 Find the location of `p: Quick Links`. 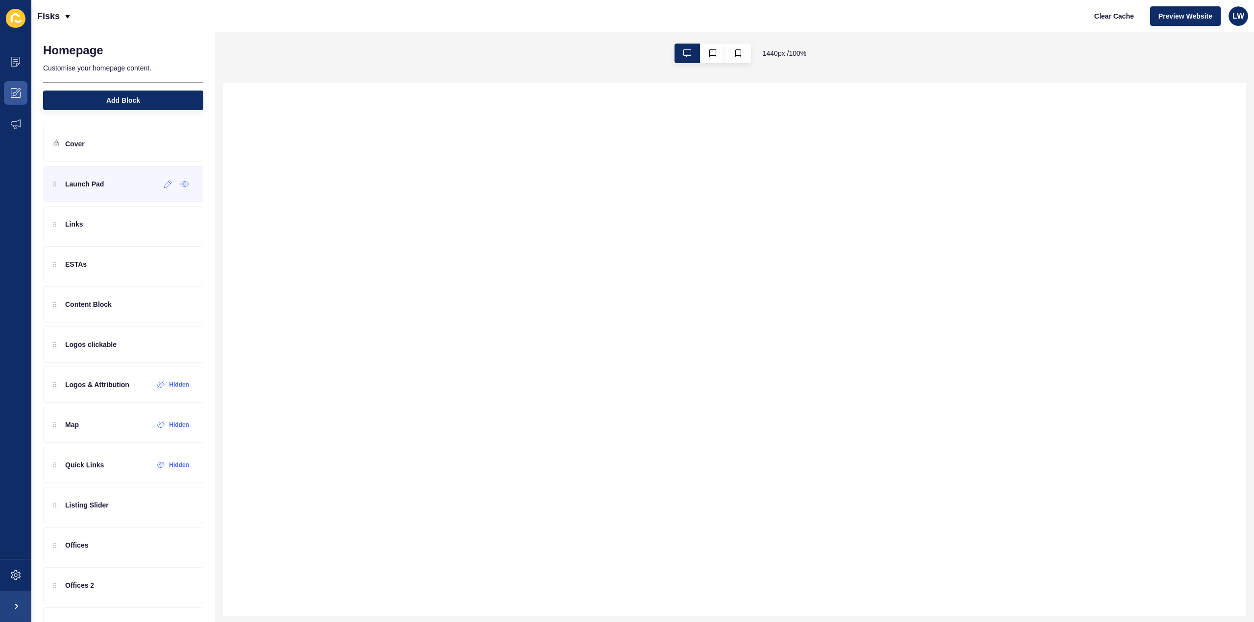

p: Quick Links is located at coordinates (84, 465).